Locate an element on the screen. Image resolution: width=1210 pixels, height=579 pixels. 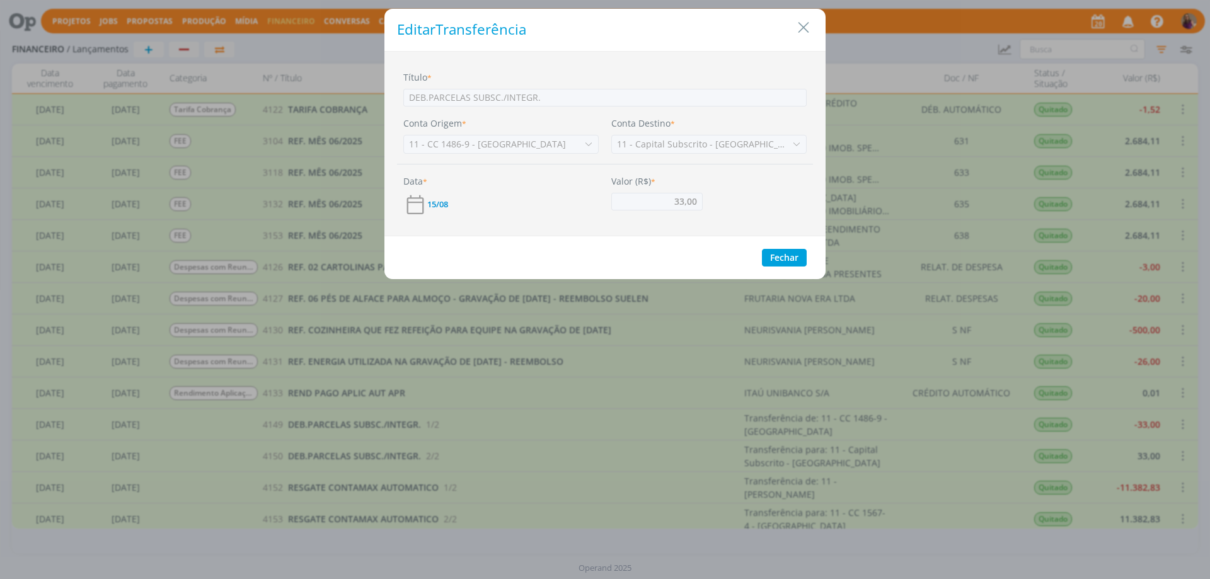
label: Conta Origem is located at coordinates (435, 123).